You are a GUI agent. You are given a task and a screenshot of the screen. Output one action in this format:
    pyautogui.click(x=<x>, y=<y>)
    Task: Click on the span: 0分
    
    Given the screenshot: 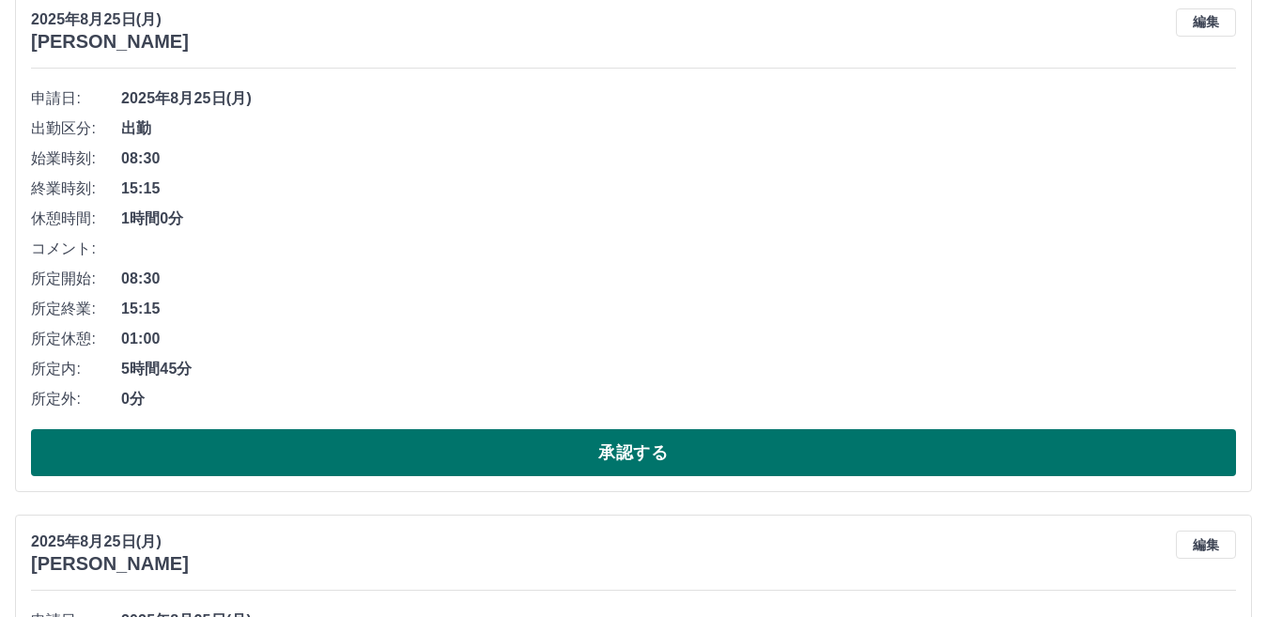 What is the action you would take?
    pyautogui.click(x=678, y=399)
    